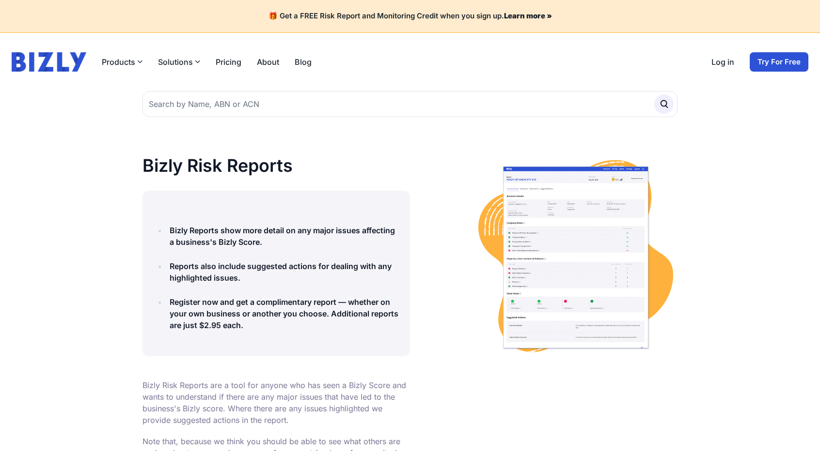 The height and width of the screenshot is (451, 820). Describe the element at coordinates (410, 16) in the screenshot. I see `h4: 🎁 Get a FREE Risk Report and Monitoring Credit when you sign up.` at that location.